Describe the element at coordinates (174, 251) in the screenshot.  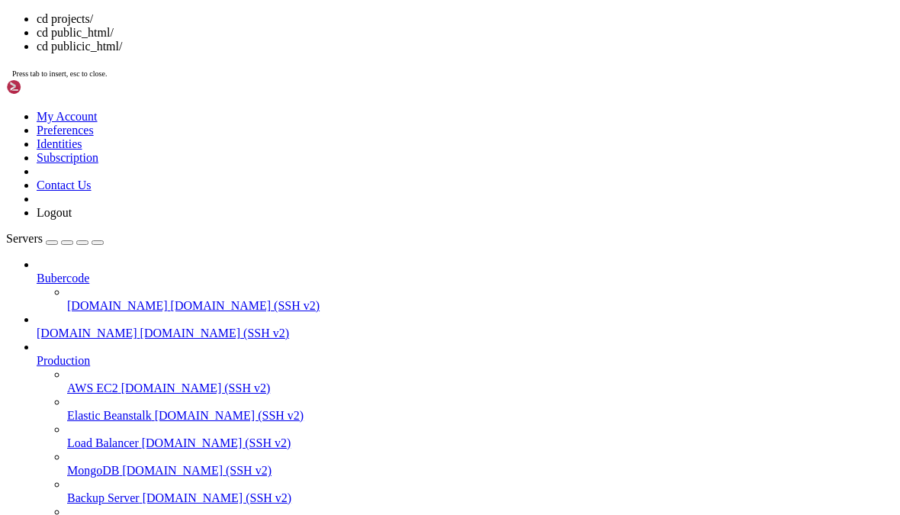
I see `div: (30, 22)` at that location.